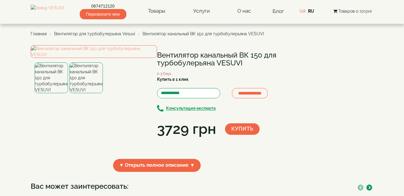 This screenshot has height=196, width=404. What do you see at coordinates (311, 11) in the screenshot?
I see `a: RU` at bounding box center [311, 11].